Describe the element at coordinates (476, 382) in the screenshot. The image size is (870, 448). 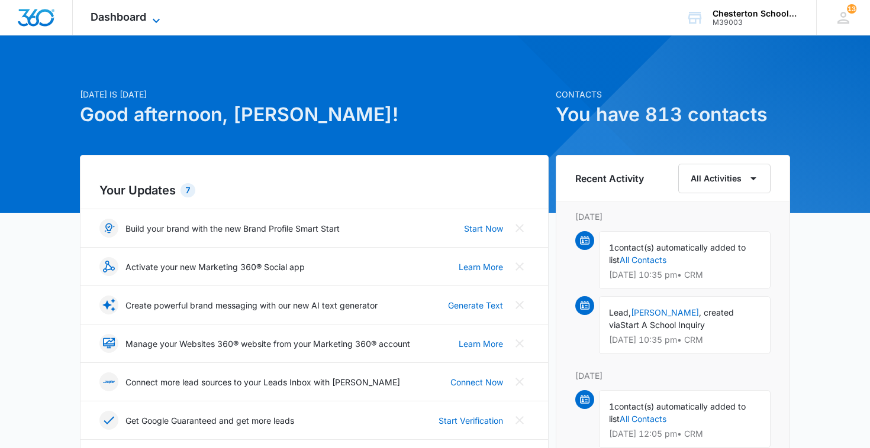
I see `a: Connect Now` at that location.